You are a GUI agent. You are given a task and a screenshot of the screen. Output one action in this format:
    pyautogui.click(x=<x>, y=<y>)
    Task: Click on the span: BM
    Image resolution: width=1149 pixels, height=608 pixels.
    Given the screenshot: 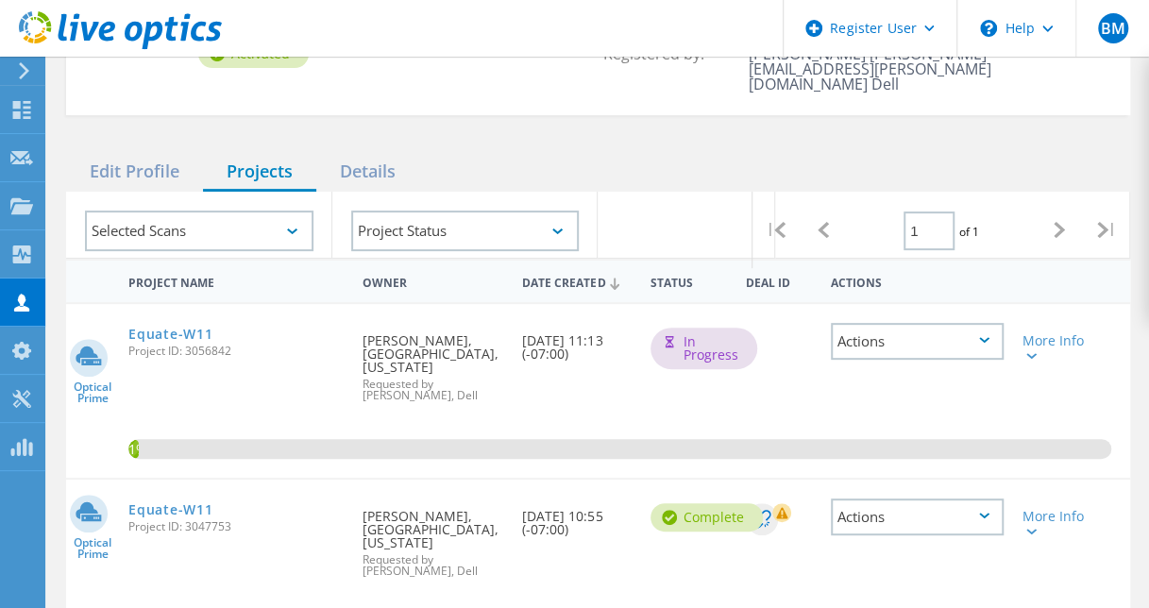 What is the action you would take?
    pyautogui.click(x=1112, y=28)
    